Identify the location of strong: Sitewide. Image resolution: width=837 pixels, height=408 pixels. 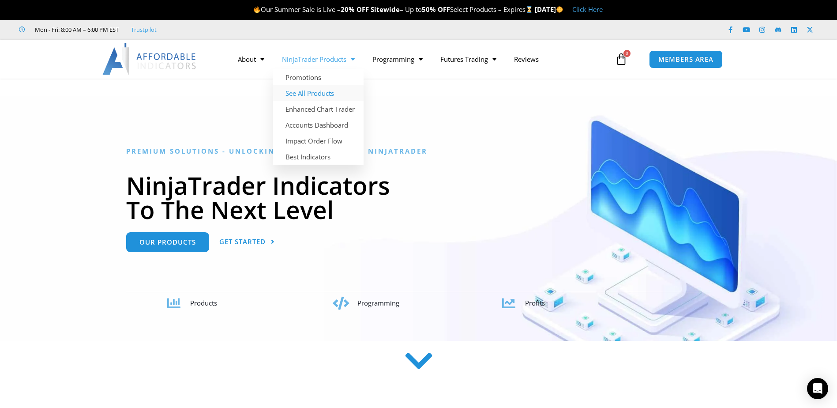
(385, 9).